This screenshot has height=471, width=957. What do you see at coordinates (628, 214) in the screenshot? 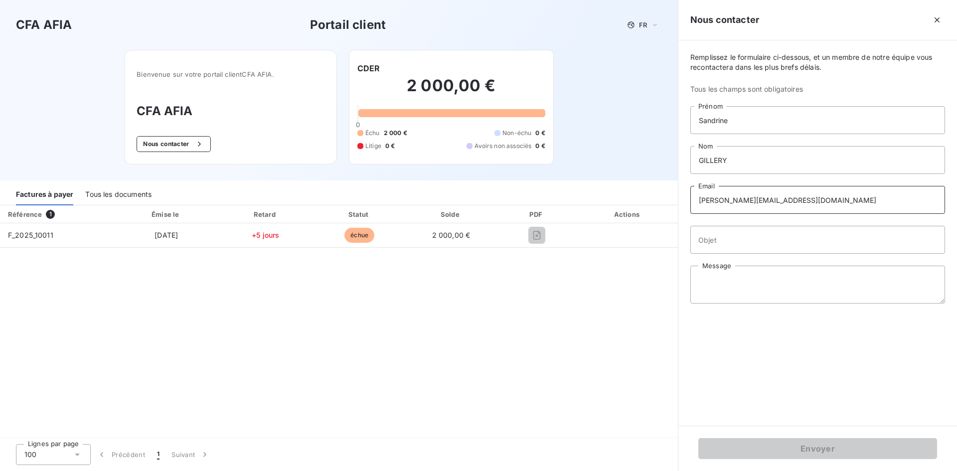
I see `div: Actions` at bounding box center [628, 214].